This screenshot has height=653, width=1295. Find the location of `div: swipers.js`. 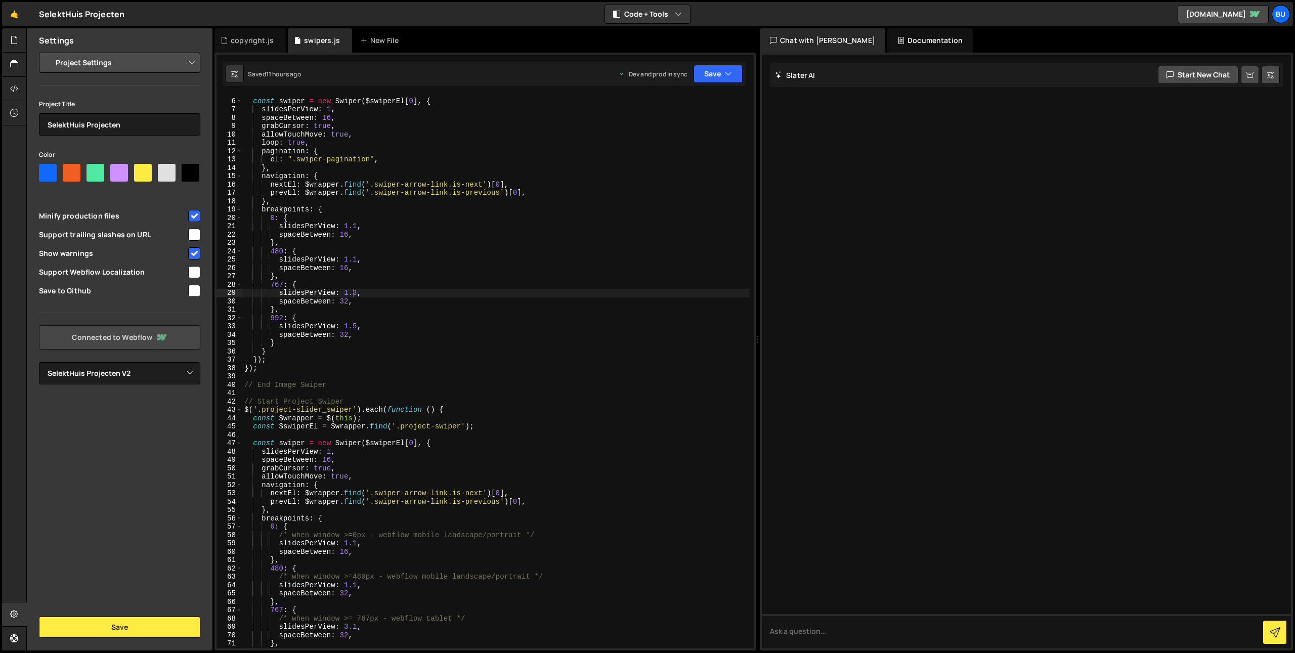

div: swipers.js is located at coordinates (322, 40).